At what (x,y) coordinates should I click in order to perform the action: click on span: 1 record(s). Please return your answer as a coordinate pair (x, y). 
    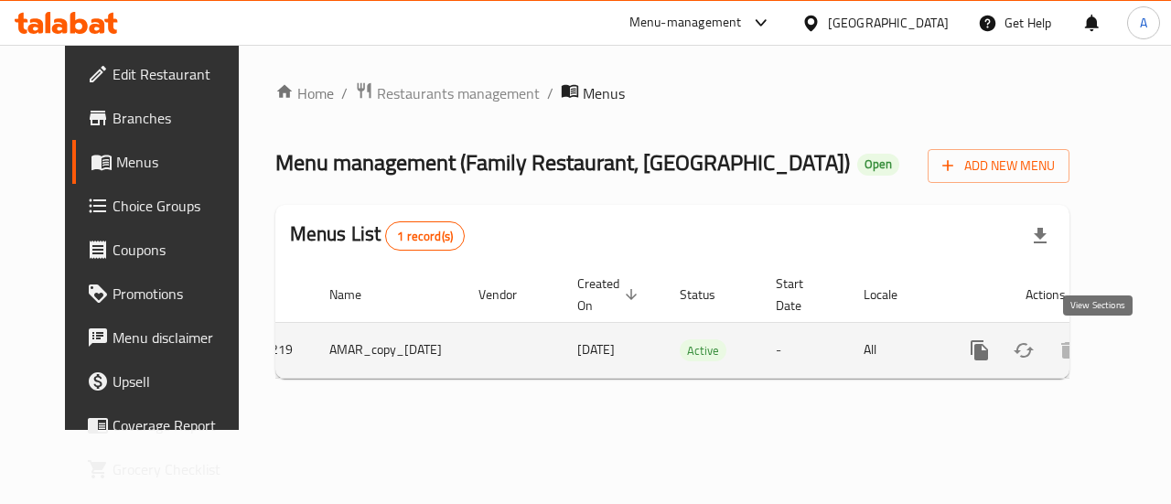
    Looking at the image, I should click on (424, 236).